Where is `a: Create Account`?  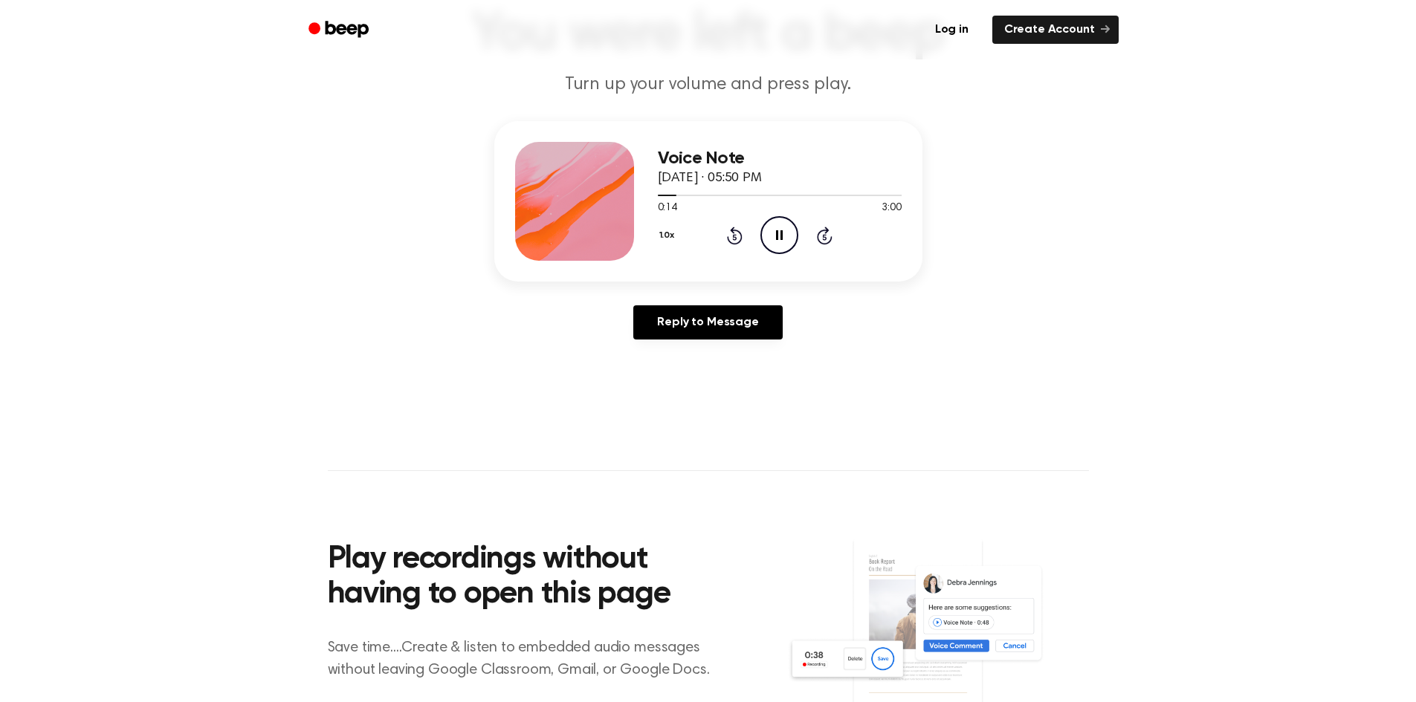 a: Create Account is located at coordinates (1055, 30).